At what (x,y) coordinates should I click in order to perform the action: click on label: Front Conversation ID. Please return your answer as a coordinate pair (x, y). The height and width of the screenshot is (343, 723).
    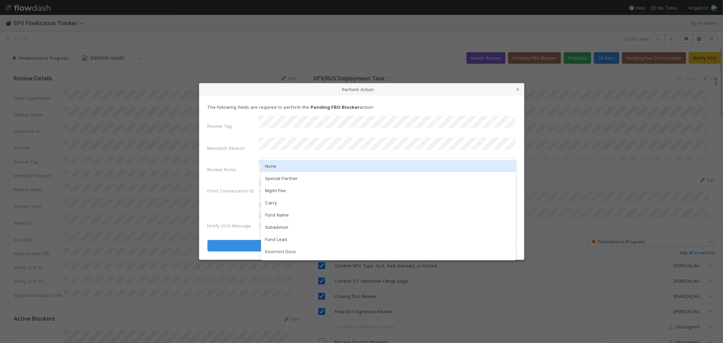
    Looking at the image, I should click on (231, 191).